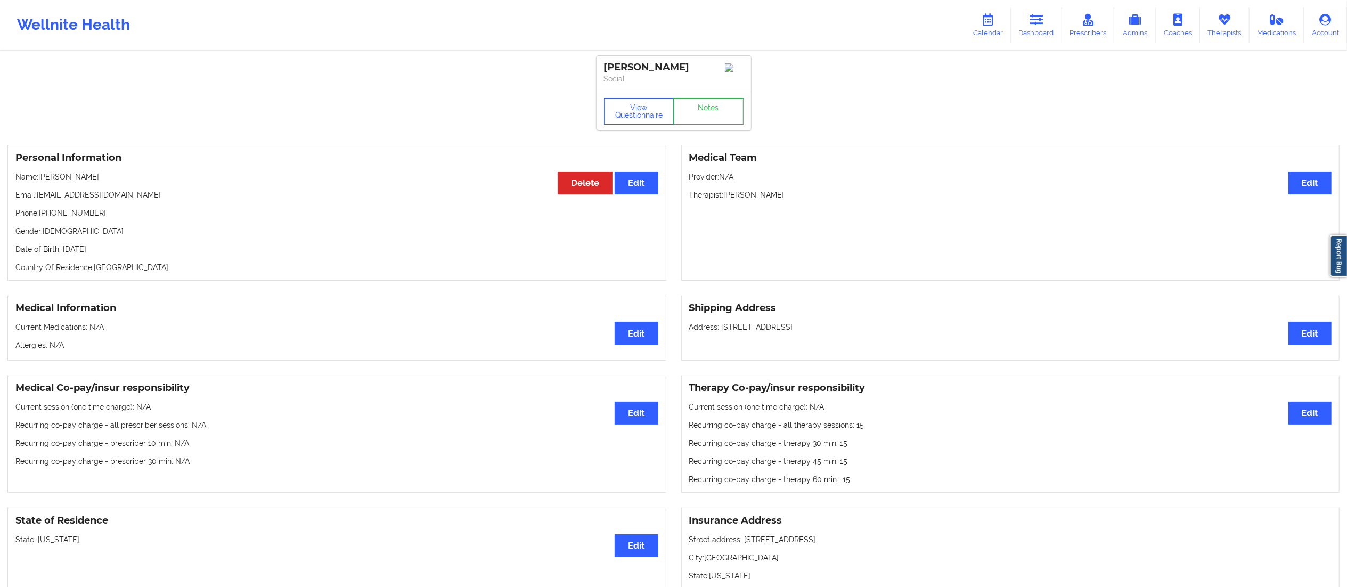 This screenshot has height=587, width=1347. What do you see at coordinates (1135, 25) in the screenshot?
I see `a: Admins` at bounding box center [1135, 25].